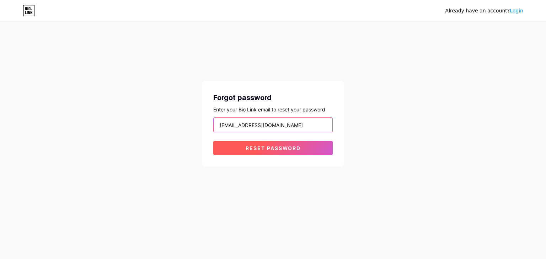 The image size is (546, 259). What do you see at coordinates (273, 148) in the screenshot?
I see `span: Reset password` at bounding box center [273, 148].